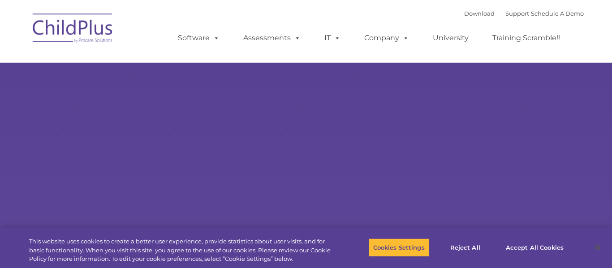  Describe the element at coordinates (387, 38) in the screenshot. I see `a: Company` at that location.